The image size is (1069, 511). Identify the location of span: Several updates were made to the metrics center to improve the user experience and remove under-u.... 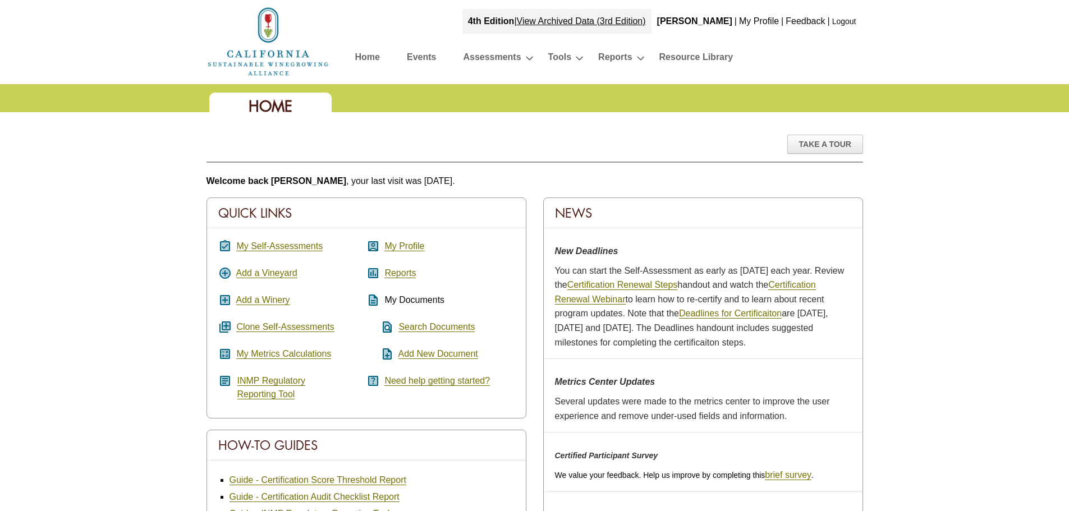
(692, 408).